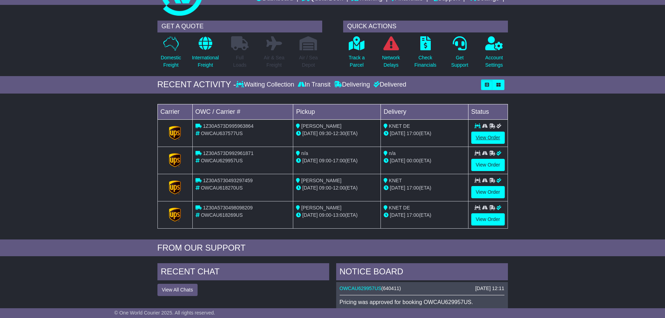  I want to click on td: Pickup, so click(337, 112).